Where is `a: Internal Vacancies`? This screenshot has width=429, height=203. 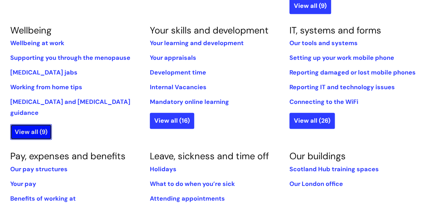
a: Internal Vacancies is located at coordinates (178, 87).